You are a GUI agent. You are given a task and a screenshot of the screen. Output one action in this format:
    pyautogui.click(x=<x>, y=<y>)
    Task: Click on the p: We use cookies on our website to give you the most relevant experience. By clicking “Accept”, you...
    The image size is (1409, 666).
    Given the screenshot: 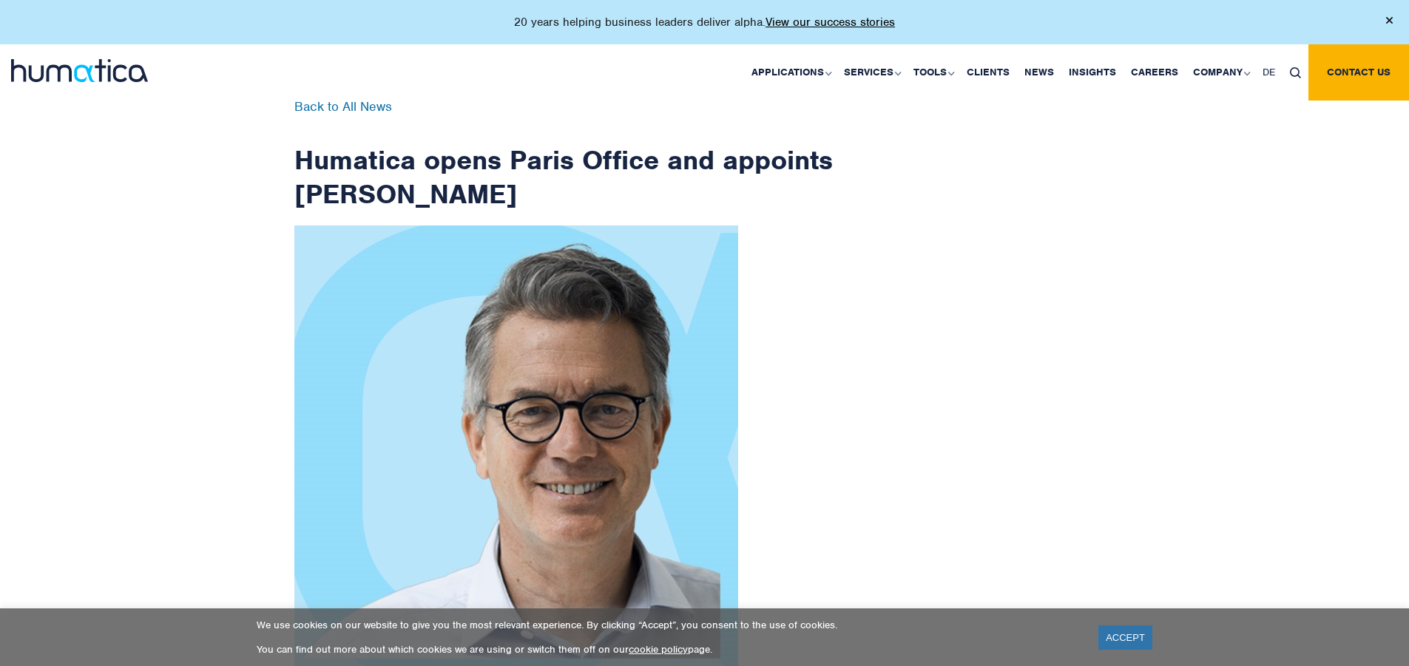 What is the action you would take?
    pyautogui.click(x=668, y=625)
    